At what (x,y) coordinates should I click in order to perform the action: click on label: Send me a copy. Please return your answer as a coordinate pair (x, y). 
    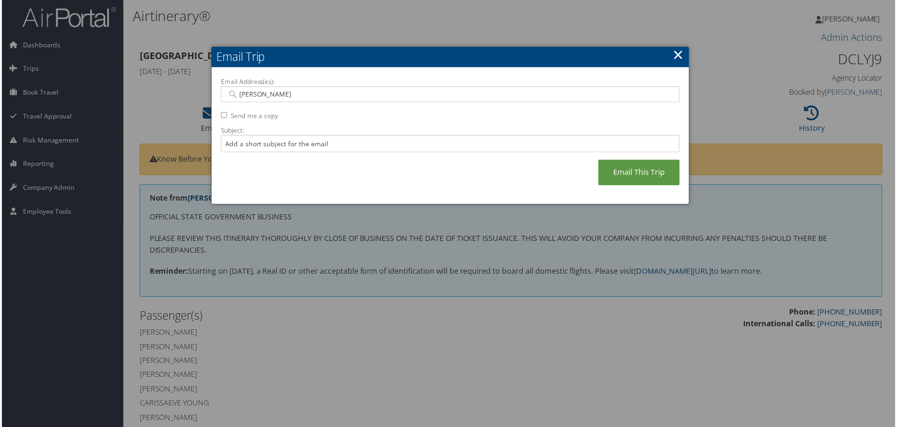
    Looking at the image, I should click on (254, 116).